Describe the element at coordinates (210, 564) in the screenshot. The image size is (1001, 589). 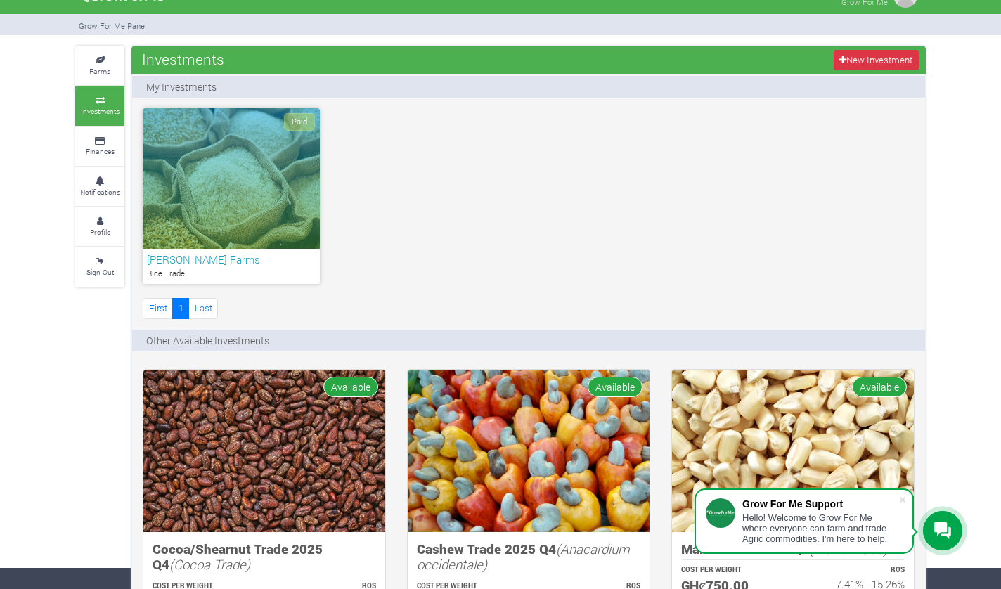
I see `i: (Cocoa Trade)` at that location.